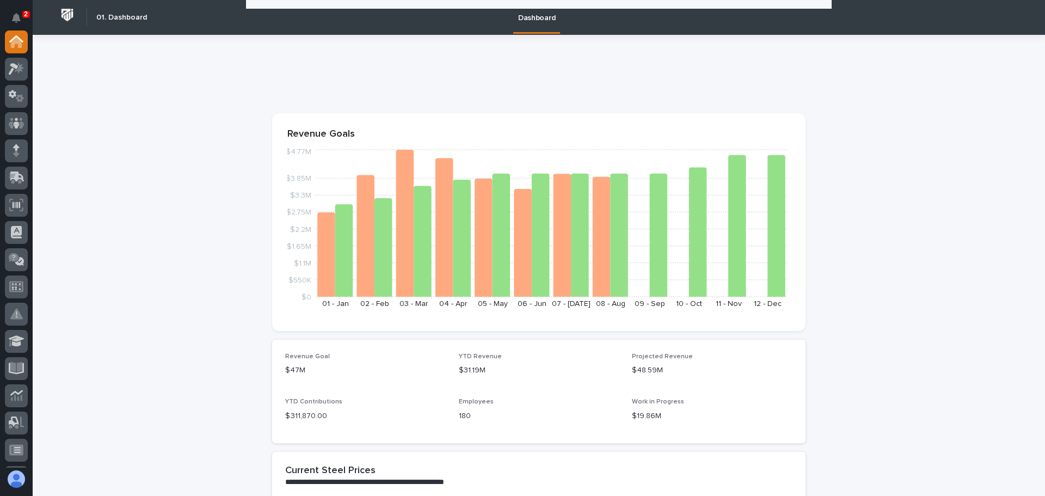 The height and width of the screenshot is (496, 1045). I want to click on text: 11 - Nov, so click(729, 304).